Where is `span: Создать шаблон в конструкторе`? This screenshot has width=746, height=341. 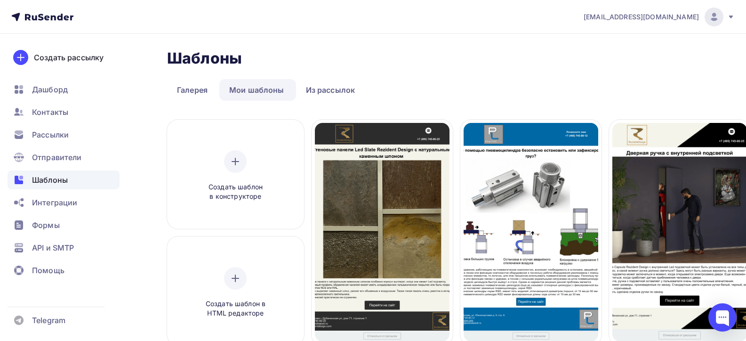
span: Создать шаблон в конструкторе is located at coordinates (235, 192).